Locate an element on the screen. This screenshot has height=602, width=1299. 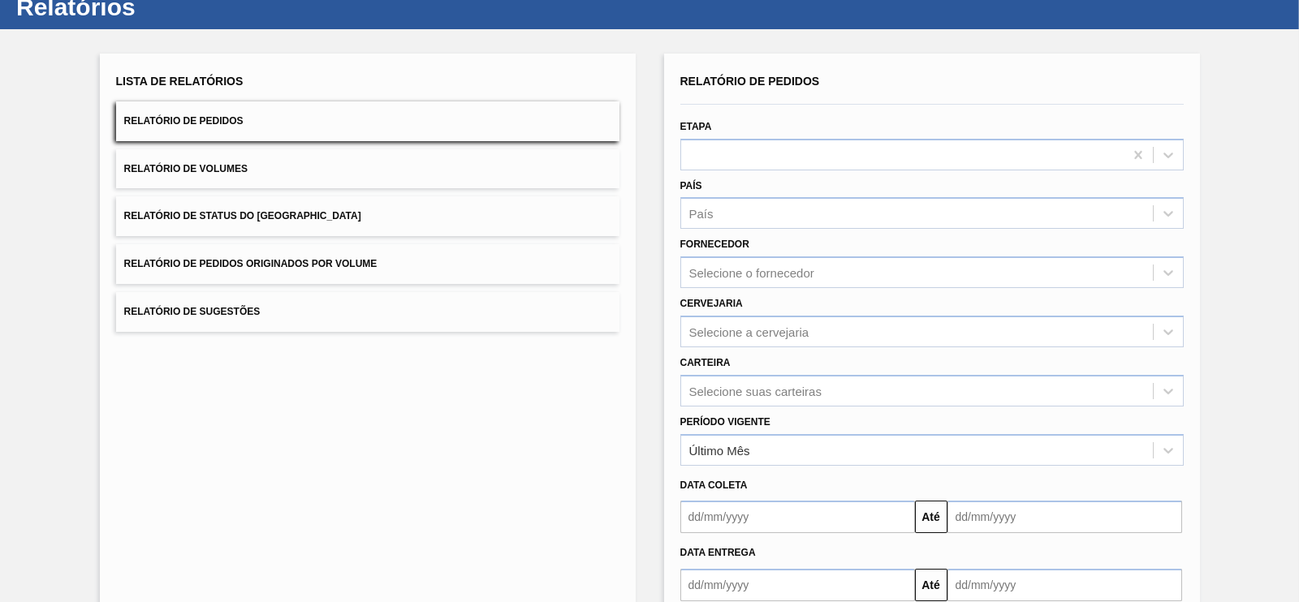
div: Selecione suas carteiras is located at coordinates (755, 391).